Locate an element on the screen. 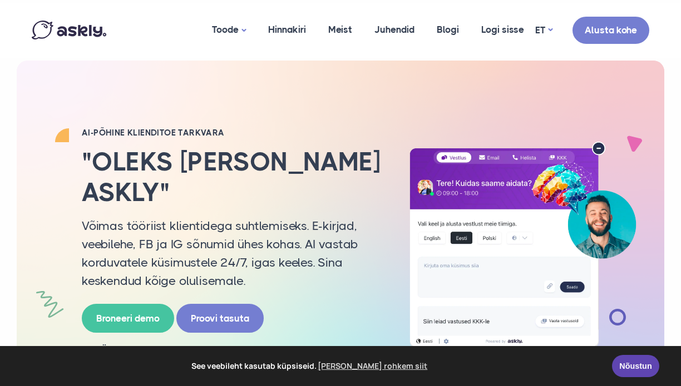 The height and width of the screenshot is (386, 681). h2: AI-PÕHINE KLIENDITOE TARKVARA is located at coordinates (232, 133).